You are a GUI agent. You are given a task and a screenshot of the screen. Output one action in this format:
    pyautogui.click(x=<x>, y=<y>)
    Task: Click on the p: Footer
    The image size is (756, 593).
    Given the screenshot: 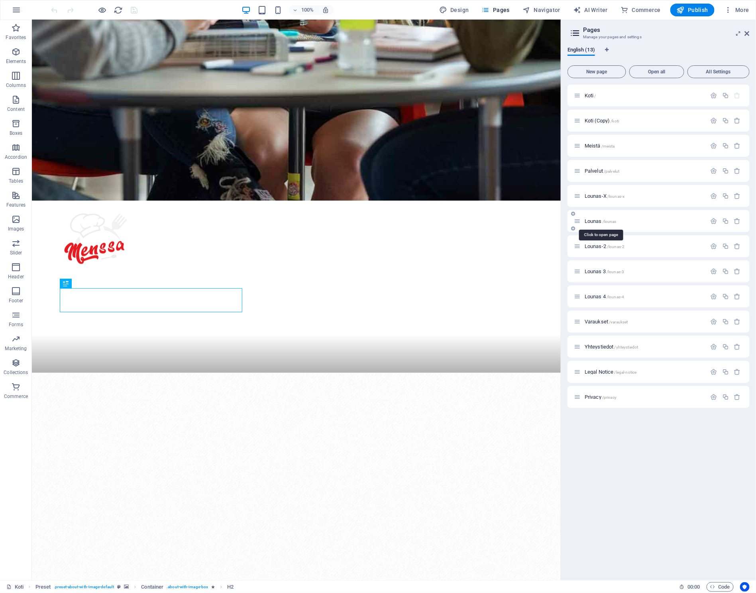 What is the action you would take?
    pyautogui.click(x=16, y=301)
    